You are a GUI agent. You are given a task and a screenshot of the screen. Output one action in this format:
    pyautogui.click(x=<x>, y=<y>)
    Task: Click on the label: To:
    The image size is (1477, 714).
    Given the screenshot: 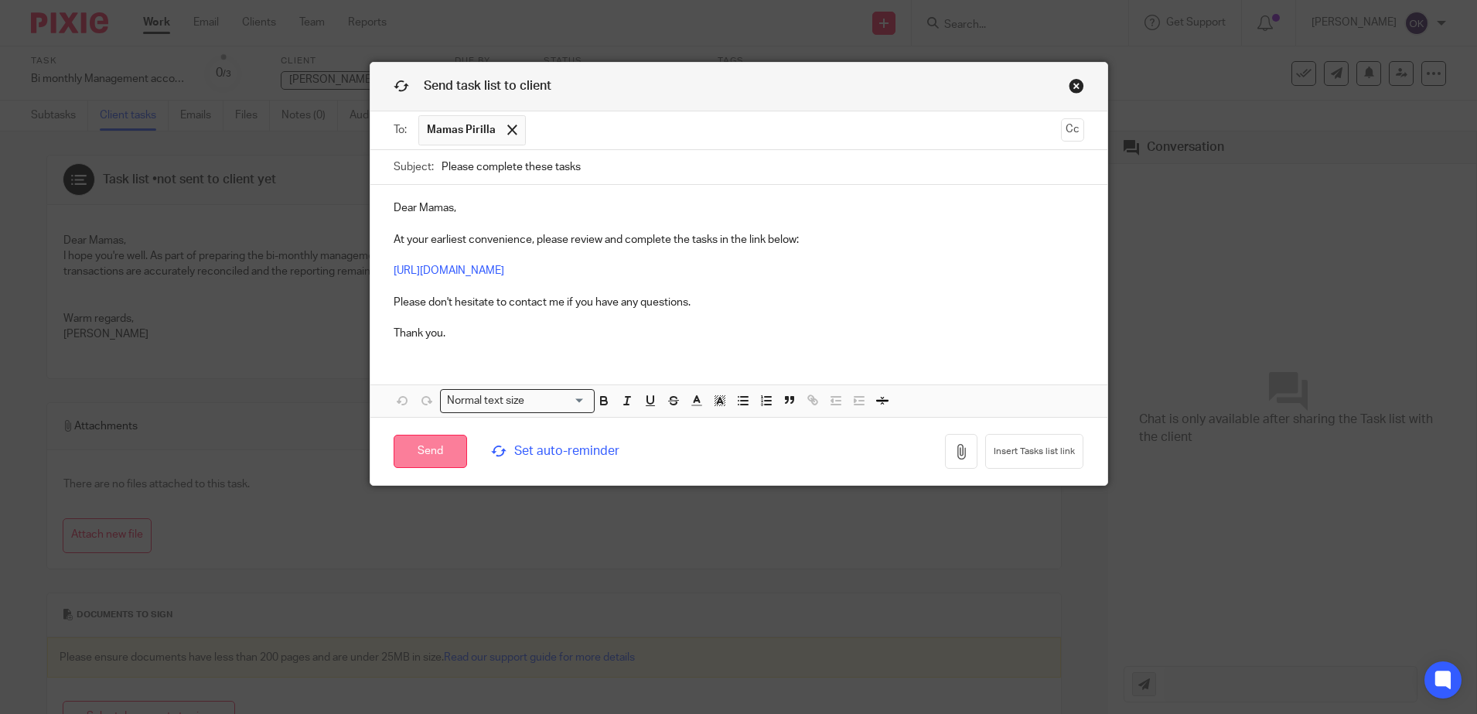 What is the action you would take?
    pyautogui.click(x=402, y=130)
    